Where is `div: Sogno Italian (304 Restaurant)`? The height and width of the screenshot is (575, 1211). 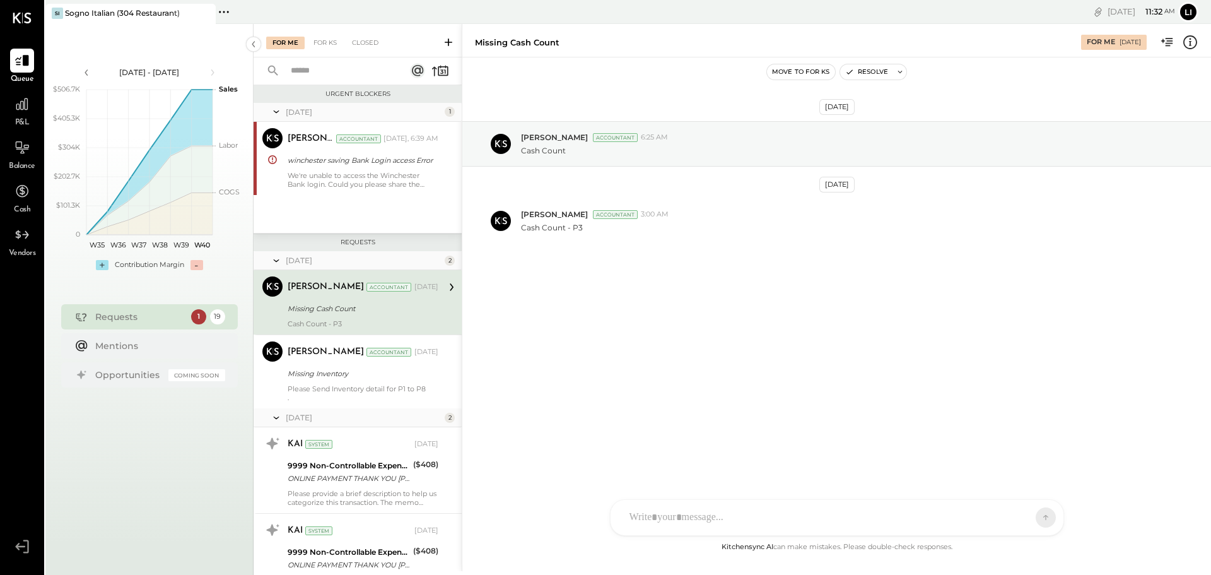
div: Sogno Italian (304 Restaurant) is located at coordinates (122, 13).